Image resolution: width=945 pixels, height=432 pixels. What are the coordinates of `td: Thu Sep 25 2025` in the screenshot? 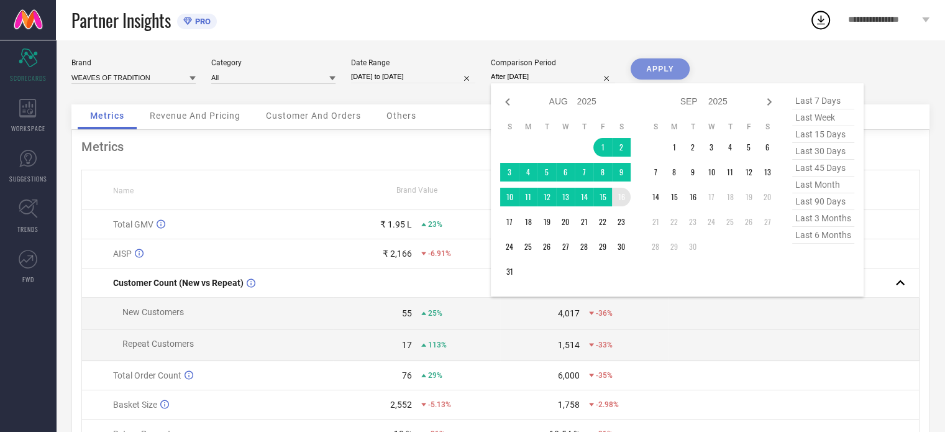 It's located at (730, 222).